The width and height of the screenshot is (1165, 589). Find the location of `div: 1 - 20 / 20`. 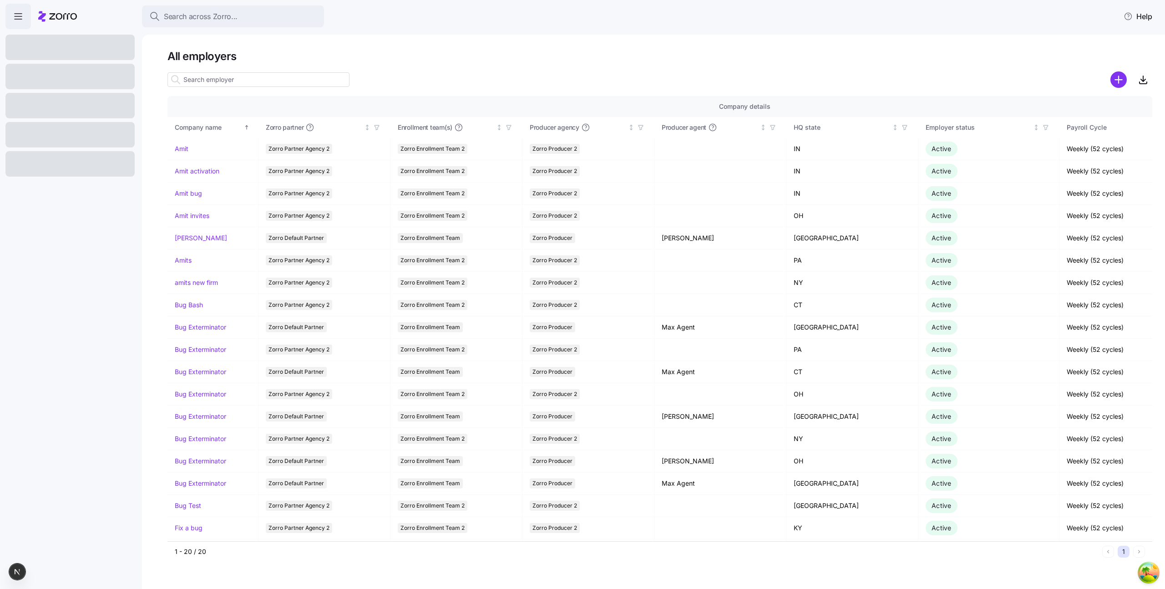

div: 1 - 20 / 20 is located at coordinates (637, 552).